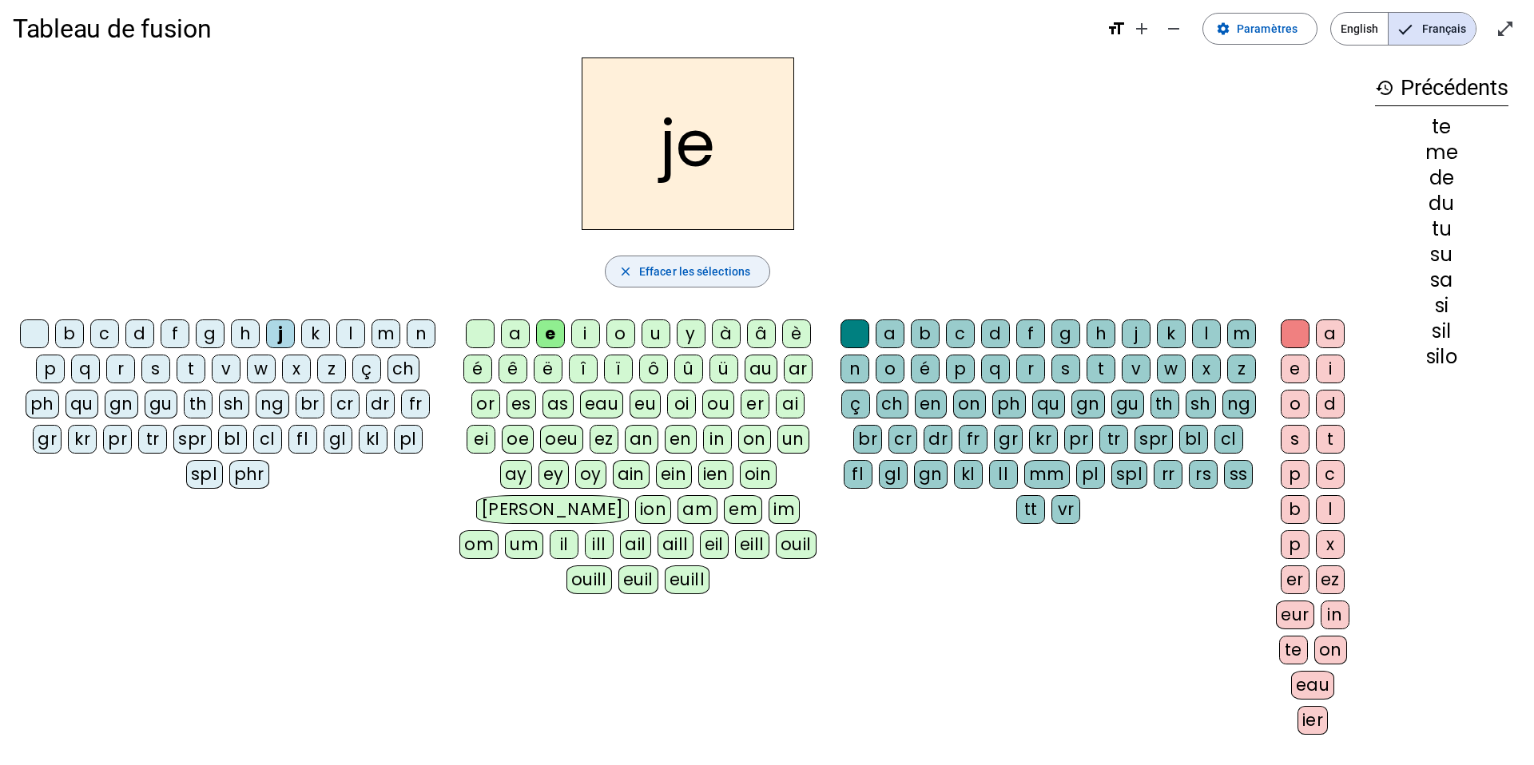  I want to click on div: um, so click(524, 545).